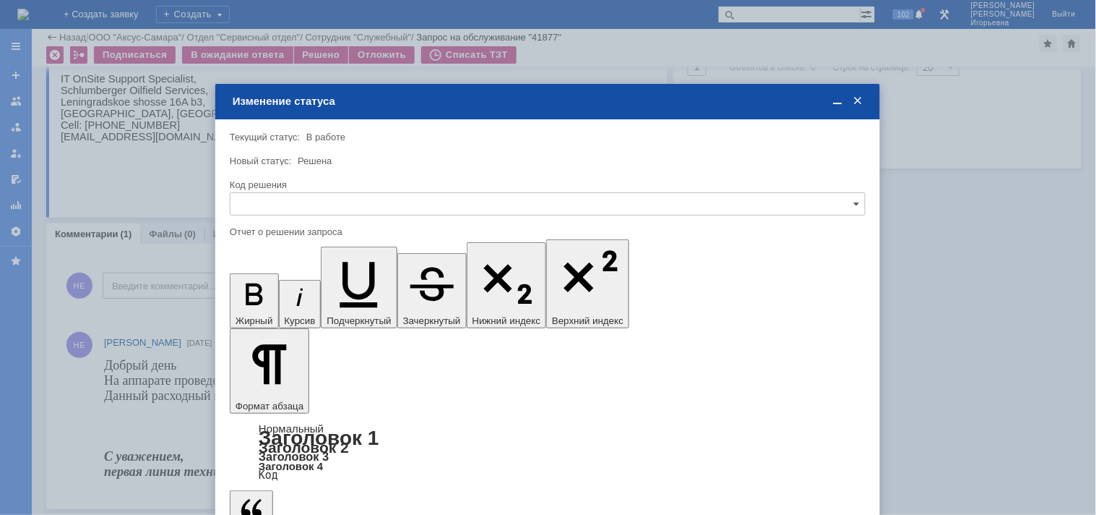 The image size is (1096, 515). I want to click on span: Свернуть (Ctrl + M), so click(838, 101).